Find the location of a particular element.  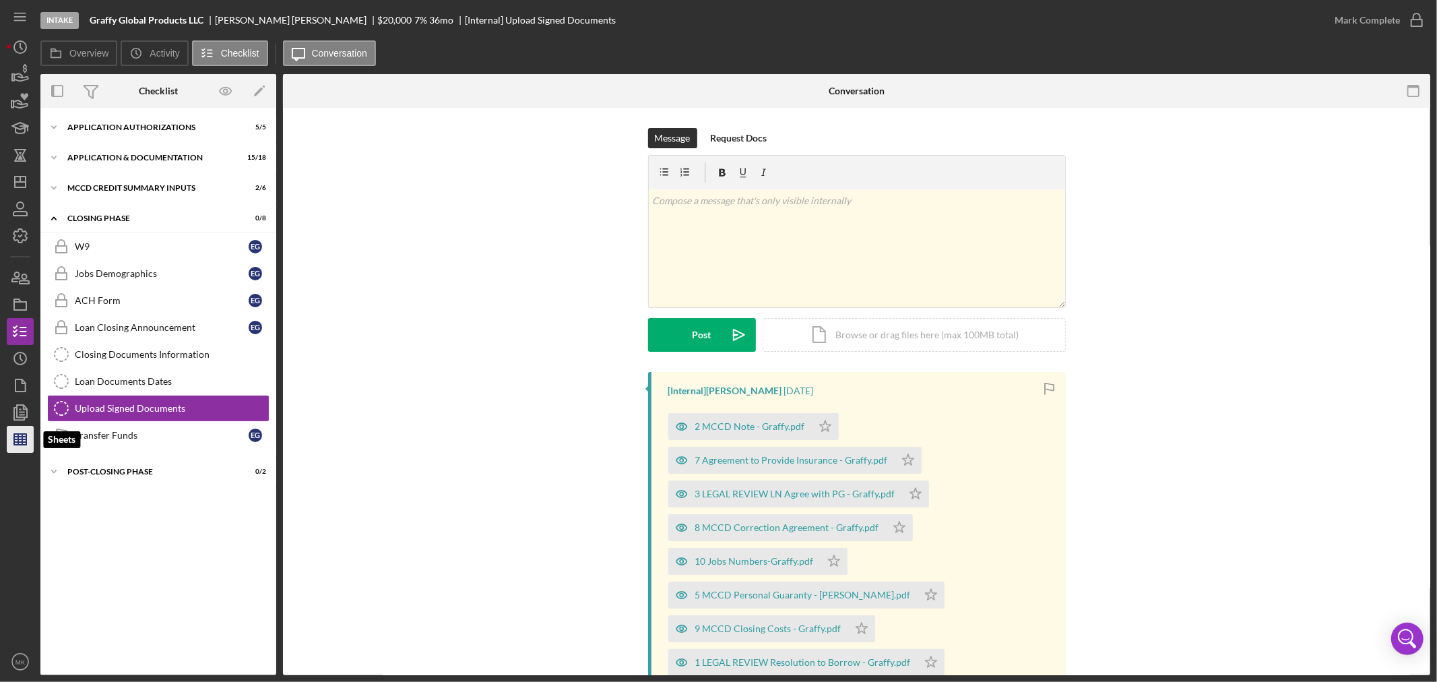

button: MK is located at coordinates (20, 661).